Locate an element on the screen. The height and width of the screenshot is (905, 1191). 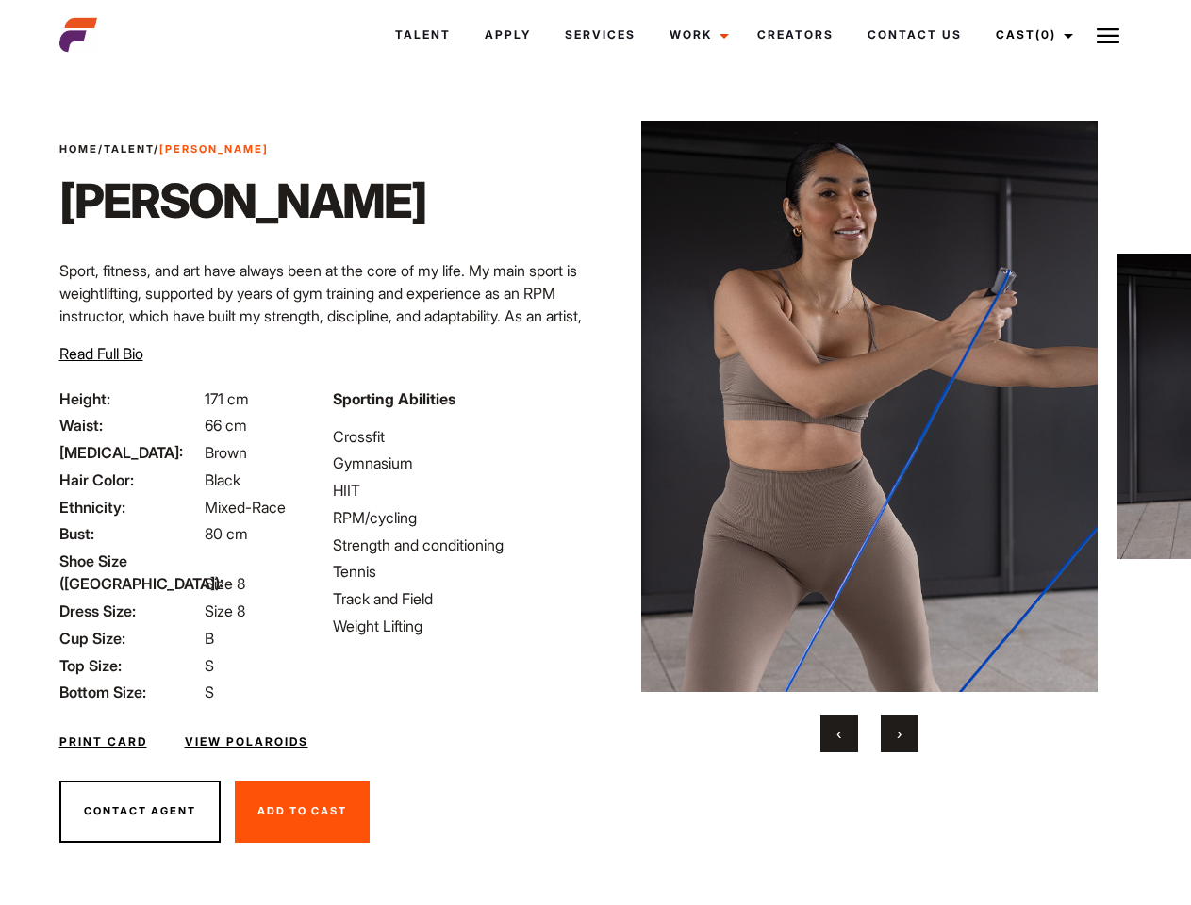
span: Previous is located at coordinates (838, 733).